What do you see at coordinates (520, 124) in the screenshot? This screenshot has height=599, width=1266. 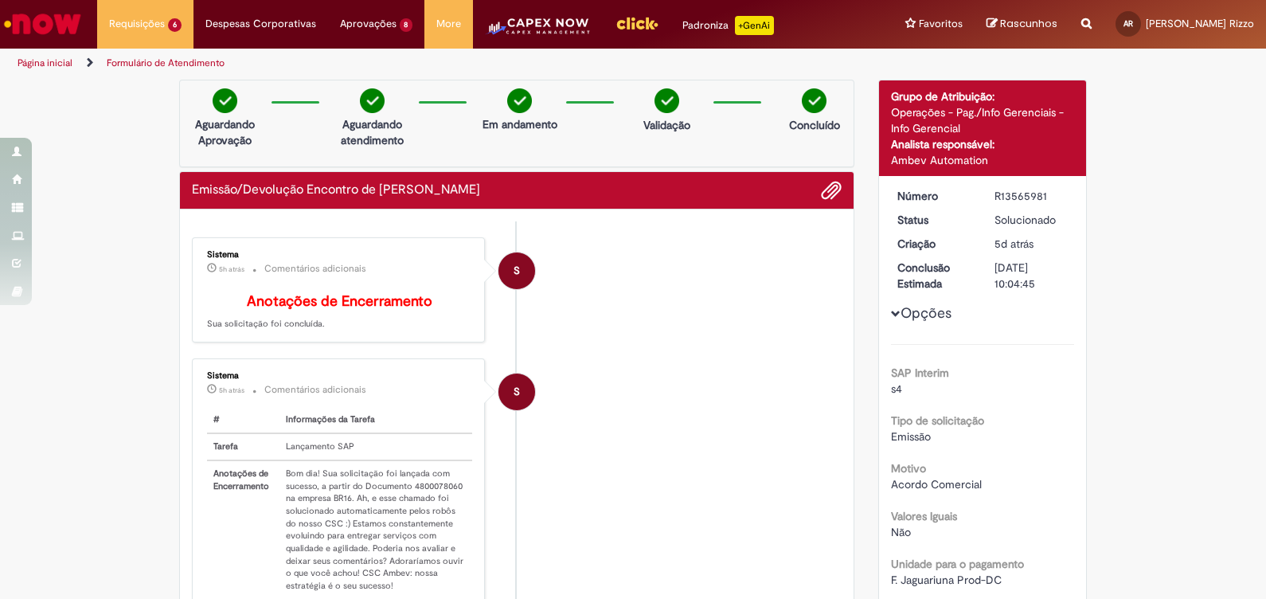 I see `p: Em andamento` at bounding box center [520, 124].